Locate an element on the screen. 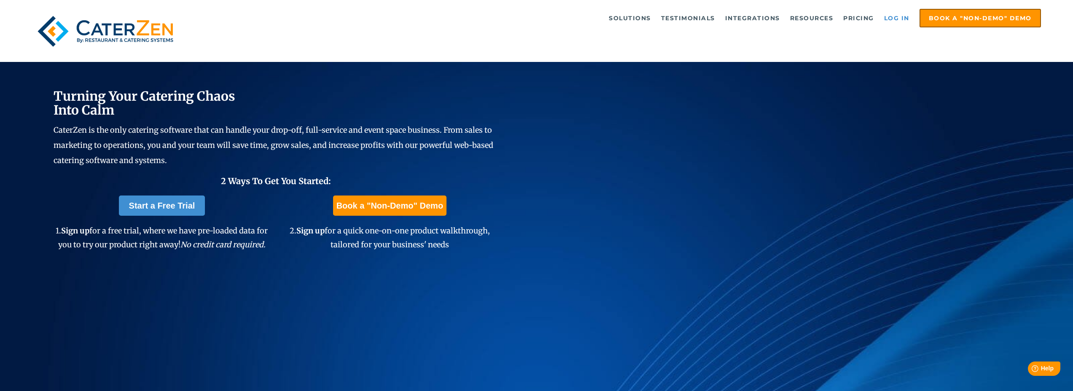  img: caterzen is located at coordinates (105, 31).